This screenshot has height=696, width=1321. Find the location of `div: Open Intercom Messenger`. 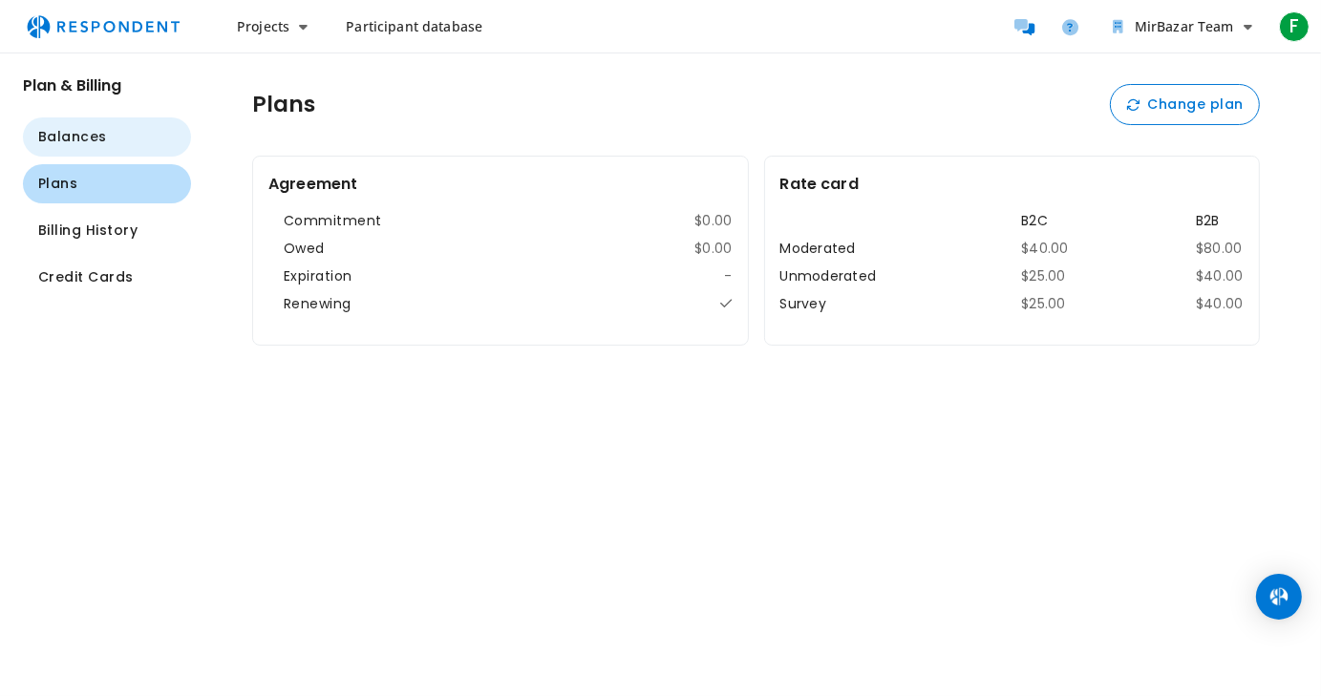

div: Open Intercom Messenger is located at coordinates (1279, 597).